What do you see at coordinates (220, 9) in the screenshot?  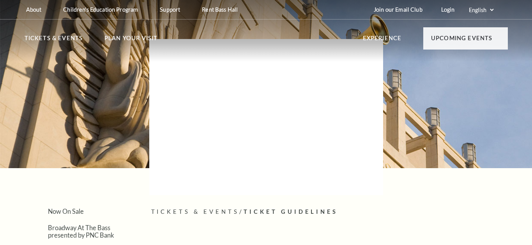 I see `p: Rent Bass Hall` at bounding box center [220, 9].